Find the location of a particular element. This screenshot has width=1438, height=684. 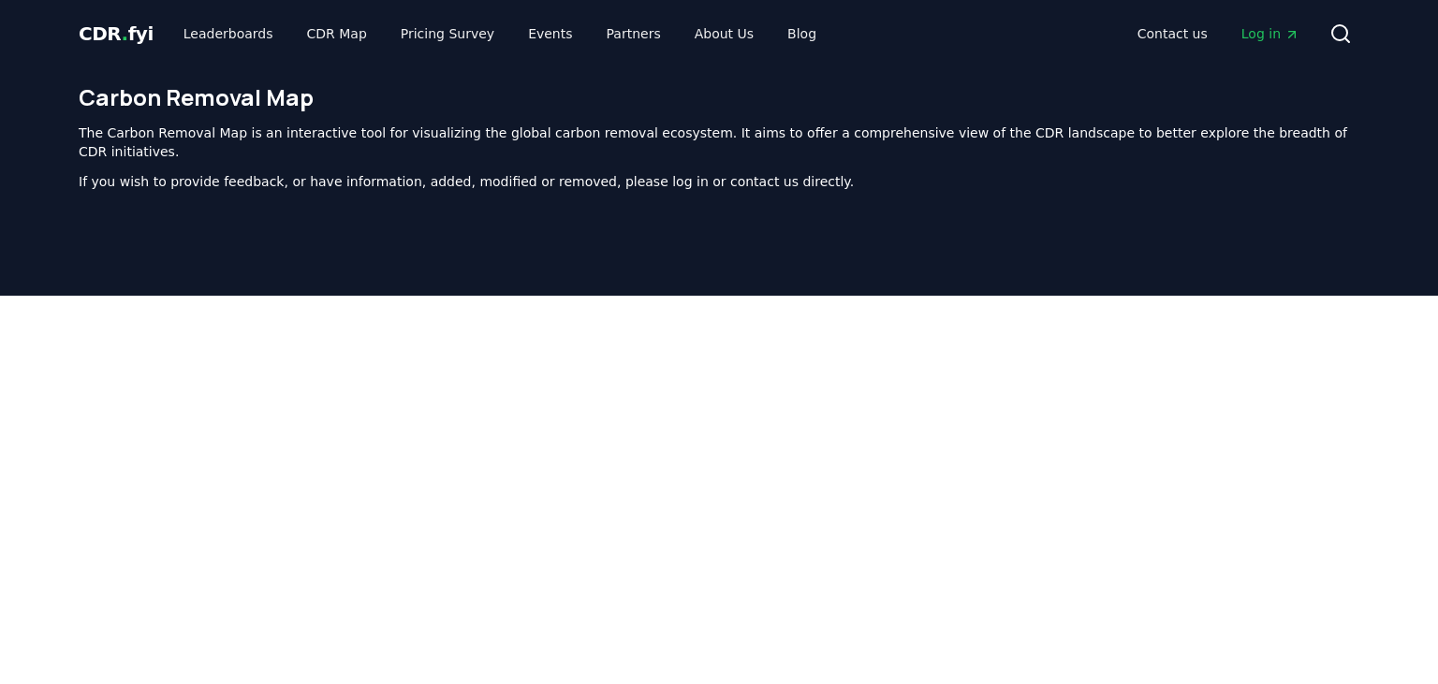

a: Partners is located at coordinates (634, 34).